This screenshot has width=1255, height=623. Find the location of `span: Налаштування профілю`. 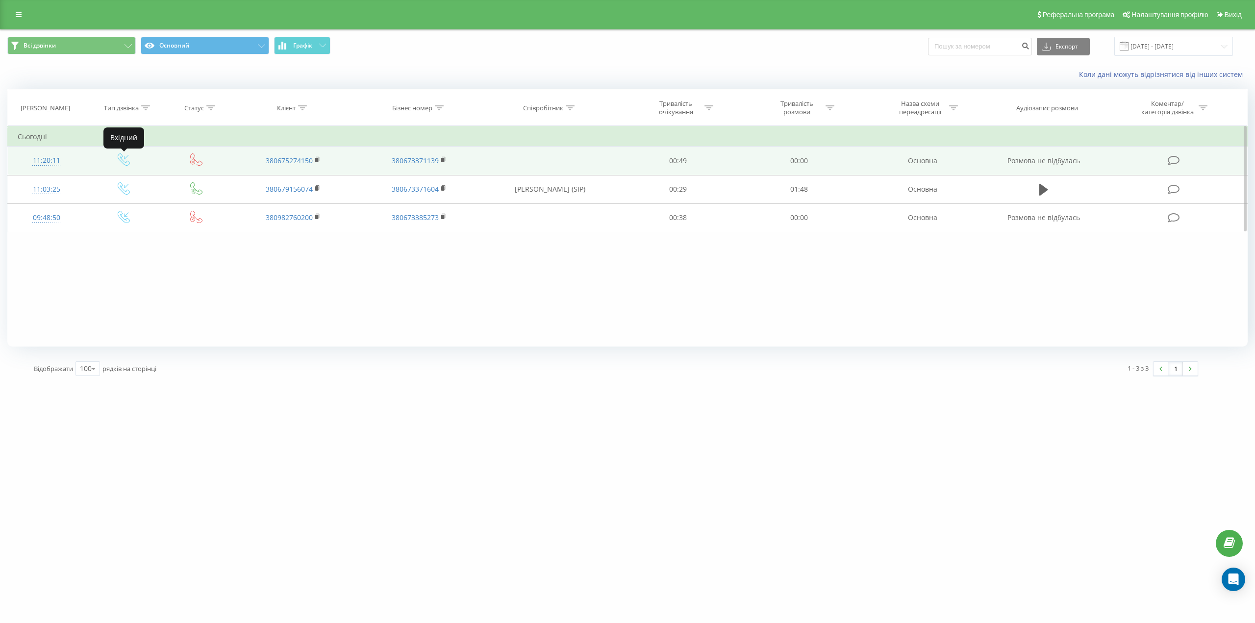

span: Налаштування профілю is located at coordinates (1170, 15).